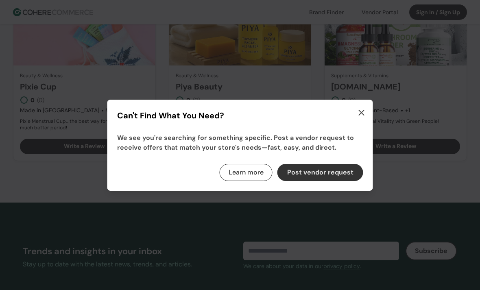 The width and height of the screenshot is (480, 290). What do you see at coordinates (320, 172) in the screenshot?
I see `button: Post vendor request` at bounding box center [320, 172].